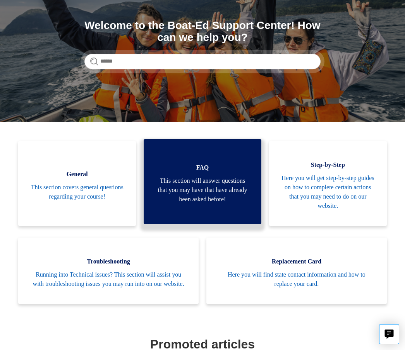 The height and width of the screenshot is (350, 405). I want to click on span: This section will answer questions that you may have that have already been asked before!, so click(202, 190).